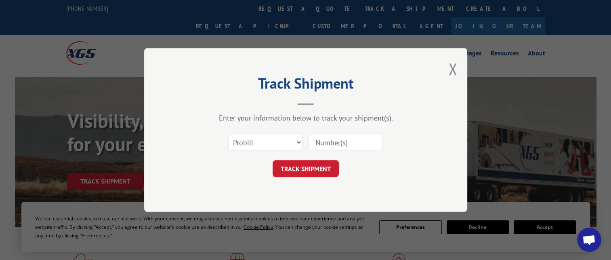 The image size is (611, 260). What do you see at coordinates (589, 239) in the screenshot?
I see `div: Open chat` at bounding box center [589, 239].